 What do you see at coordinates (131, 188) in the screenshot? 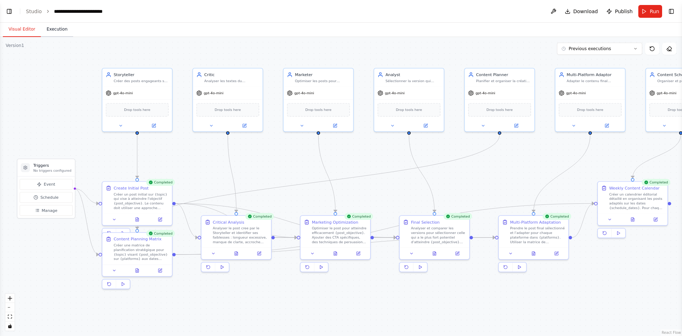
I see `div: Create Initial Post` at bounding box center [131, 188].